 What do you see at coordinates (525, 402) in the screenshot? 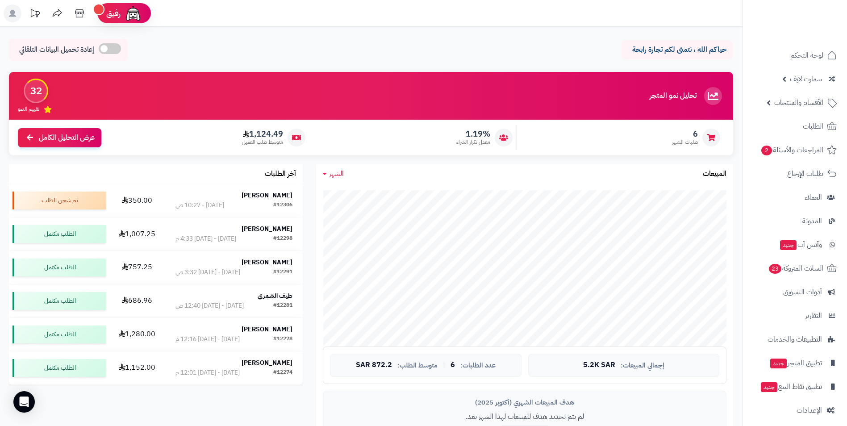
I see `div: هدف المبيعات الشهري (أكتوبر 2025)` at bounding box center [525, 402].